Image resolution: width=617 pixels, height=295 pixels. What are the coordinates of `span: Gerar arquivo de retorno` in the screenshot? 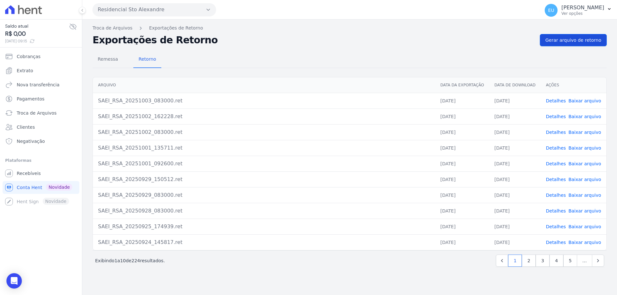 It's located at (573, 40).